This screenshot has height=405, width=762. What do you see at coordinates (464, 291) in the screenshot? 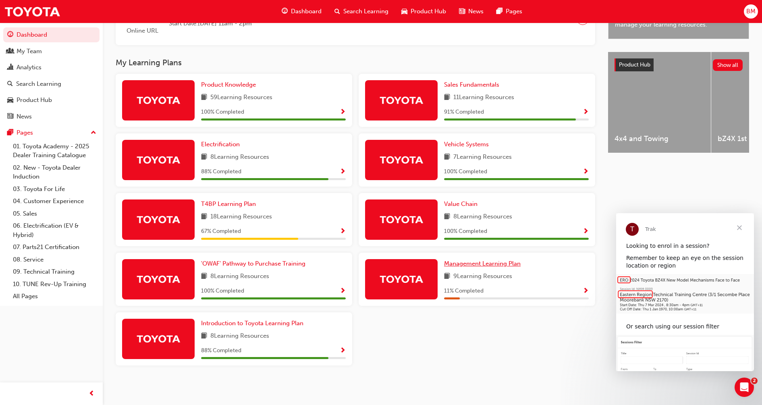
I see `span: 11 % Completed` at bounding box center [464, 291].